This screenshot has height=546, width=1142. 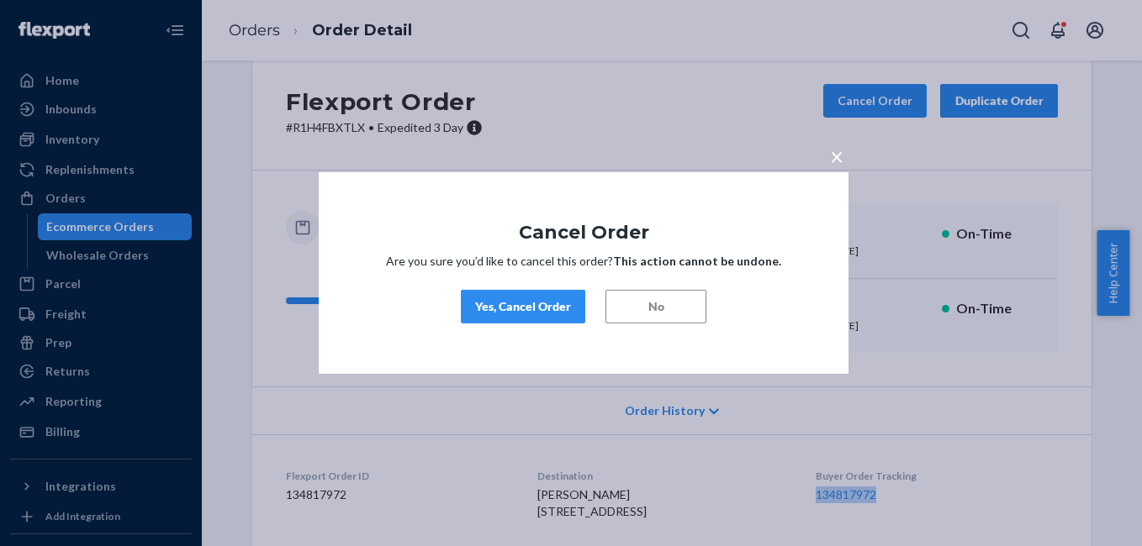 What do you see at coordinates (583, 261) in the screenshot?
I see `p: Are you sure you’d like to cancel this order?` at bounding box center [583, 261].